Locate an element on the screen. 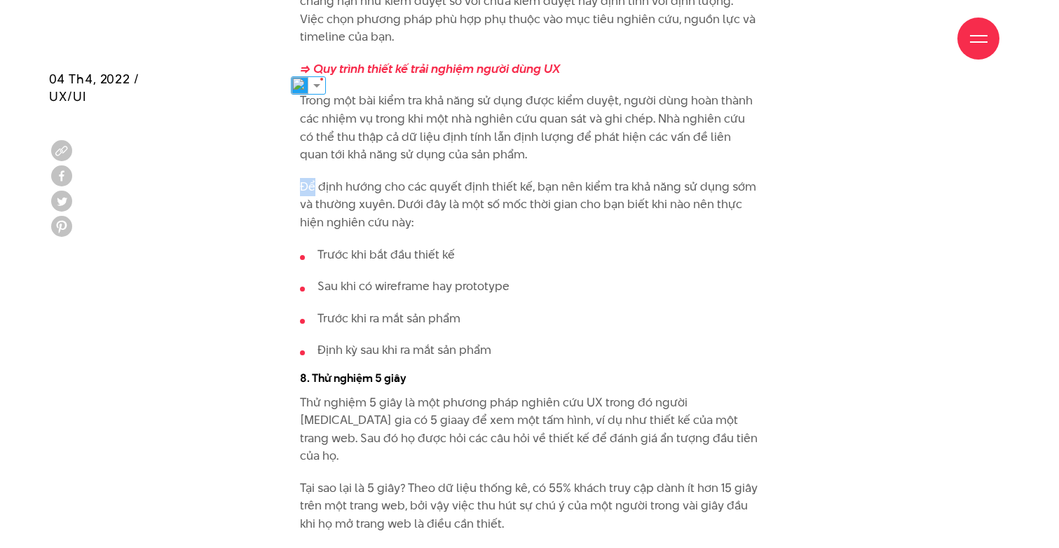 Image resolution: width=1059 pixels, height=548 pixels. li: Trước khi ra mắt sản phẩm is located at coordinates (530, 319).